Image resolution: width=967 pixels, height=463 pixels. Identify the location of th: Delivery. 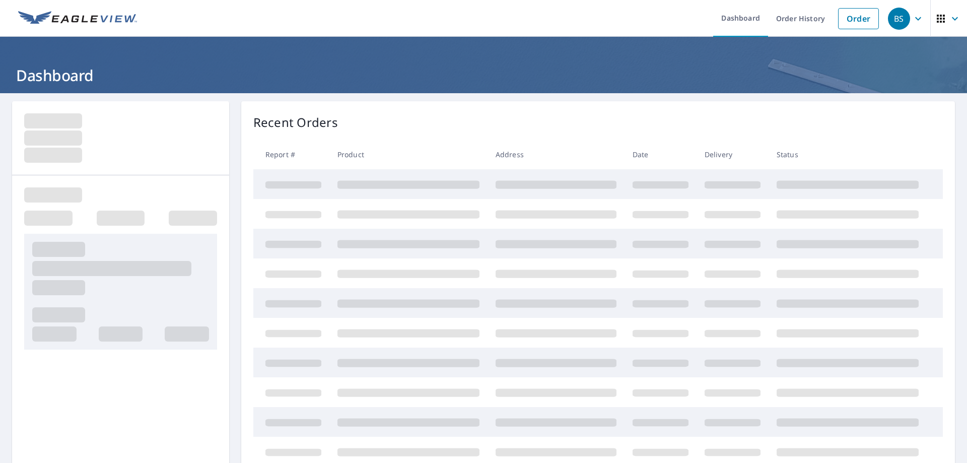
(732, 154).